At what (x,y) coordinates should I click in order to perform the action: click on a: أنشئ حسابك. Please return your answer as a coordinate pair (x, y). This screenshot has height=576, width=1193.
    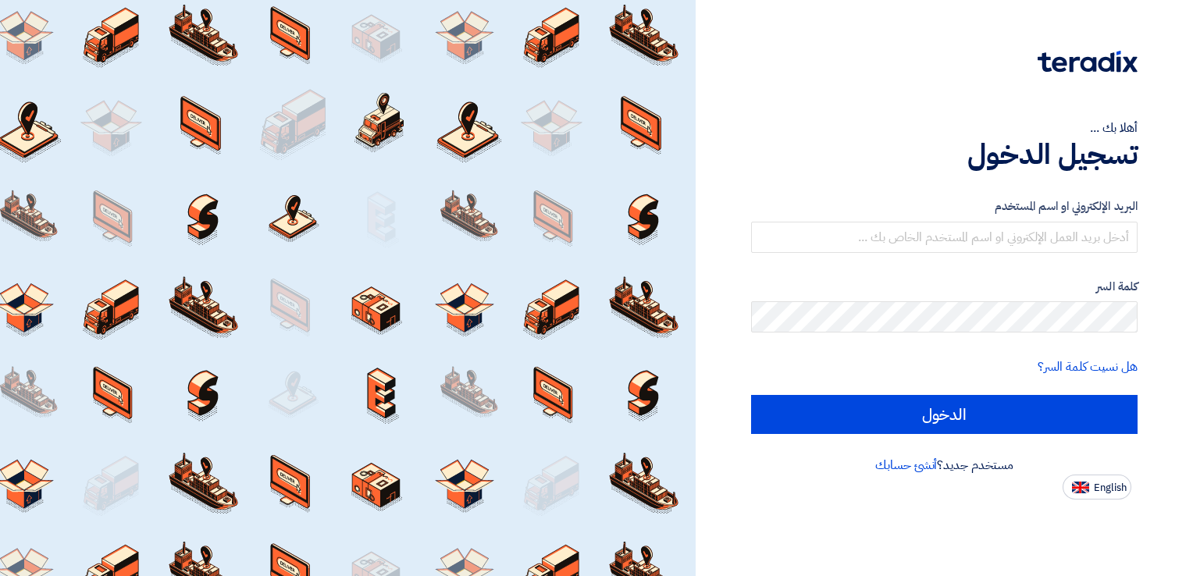
    Looking at the image, I should click on (906, 465).